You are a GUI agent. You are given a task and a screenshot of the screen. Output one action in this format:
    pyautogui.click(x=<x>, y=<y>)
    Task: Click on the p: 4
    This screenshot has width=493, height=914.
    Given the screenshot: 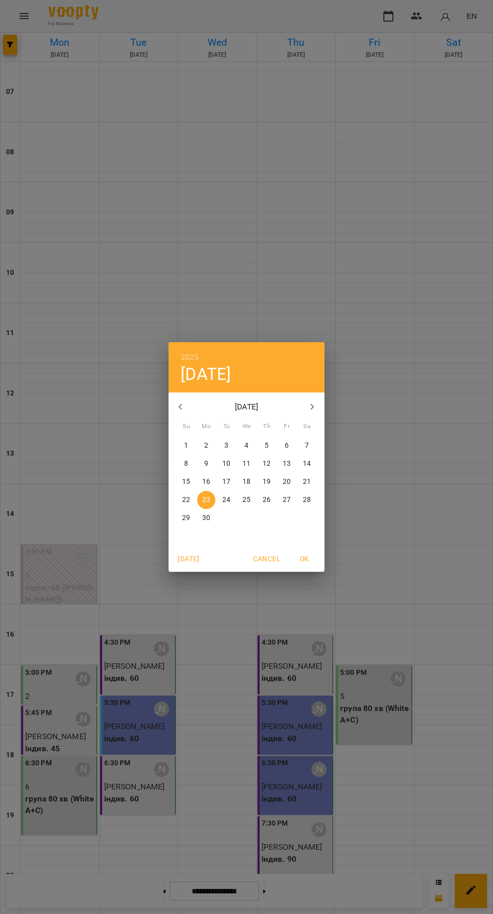 What is the action you would take?
    pyautogui.click(x=246, y=446)
    